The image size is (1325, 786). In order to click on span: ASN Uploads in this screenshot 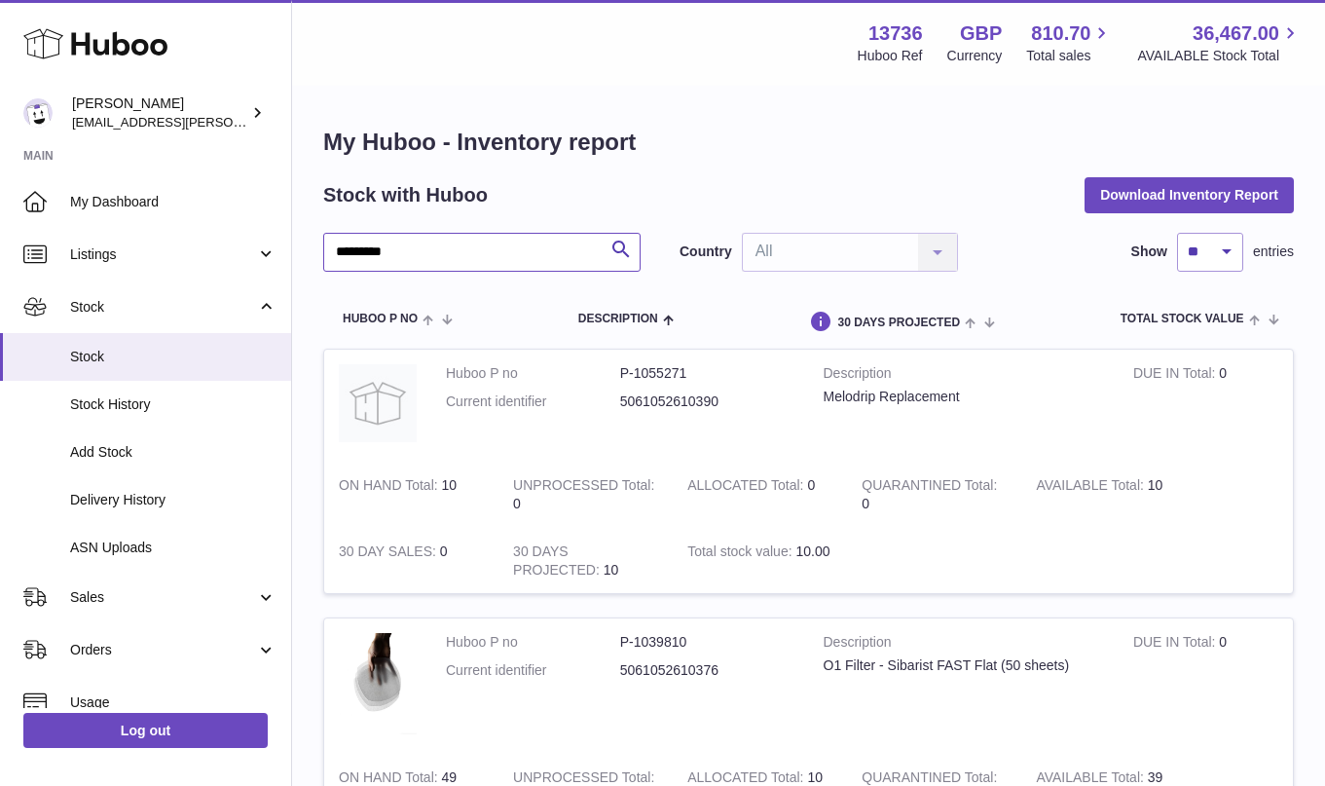, I will do `click(173, 547)`.